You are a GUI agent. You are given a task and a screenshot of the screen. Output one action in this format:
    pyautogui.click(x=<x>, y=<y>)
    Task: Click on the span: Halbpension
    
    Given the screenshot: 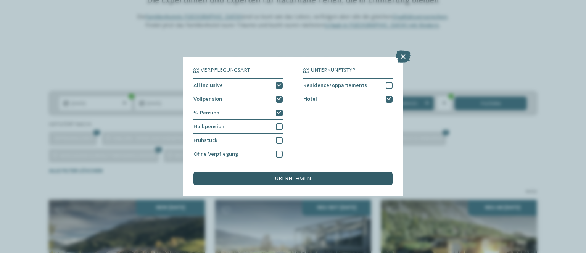 What is the action you would take?
    pyautogui.click(x=209, y=127)
    